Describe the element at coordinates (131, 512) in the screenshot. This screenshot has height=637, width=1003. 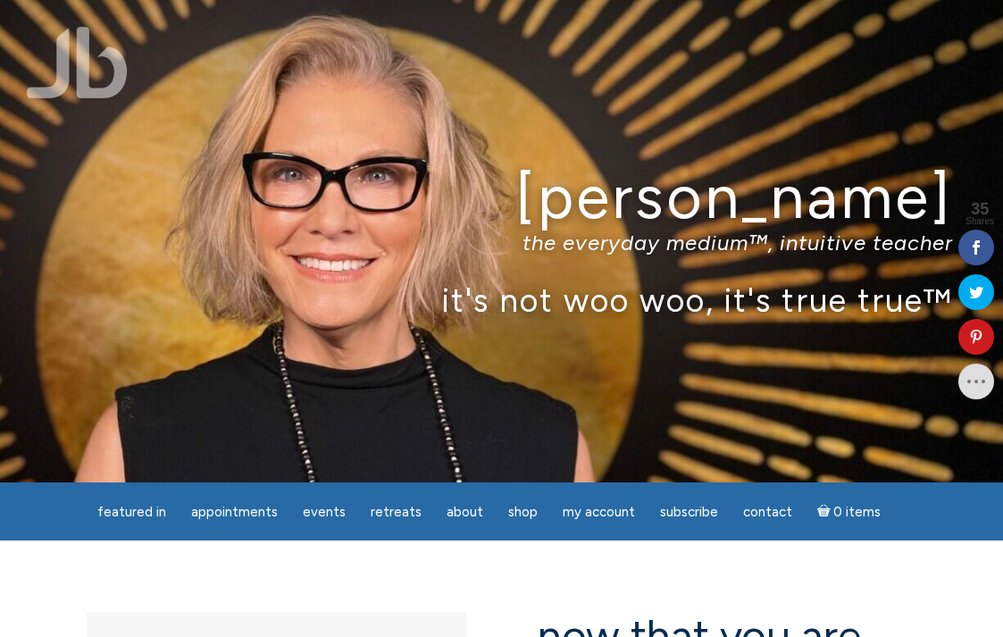
I see `span: featured in` at that location.